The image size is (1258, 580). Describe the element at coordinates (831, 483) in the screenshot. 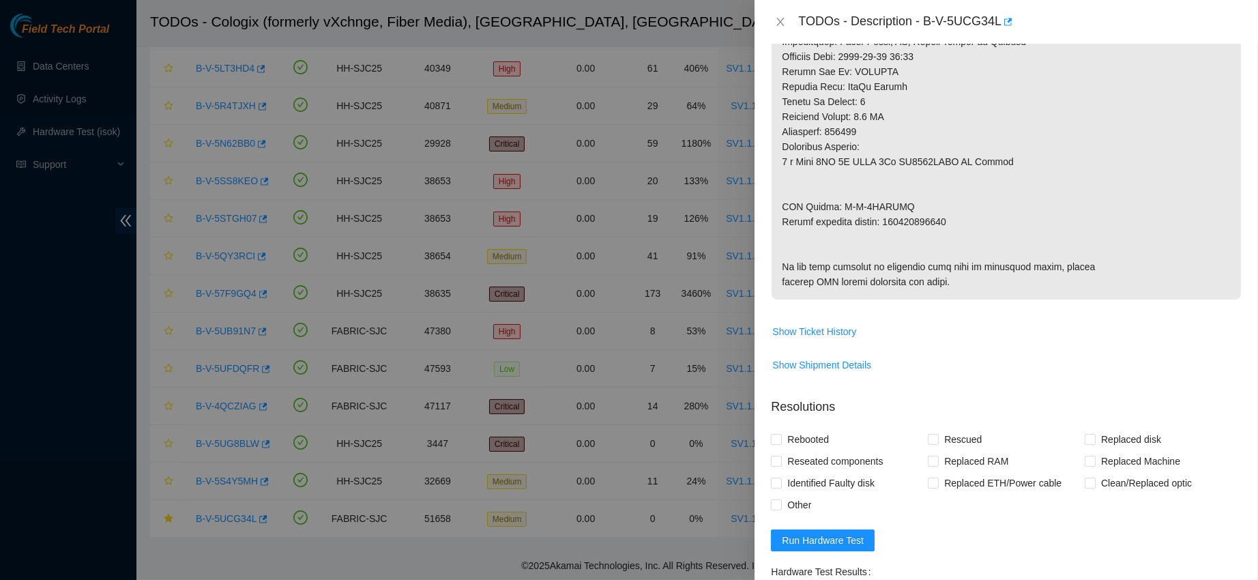

I see `span: Identified Faulty disk` at that location.